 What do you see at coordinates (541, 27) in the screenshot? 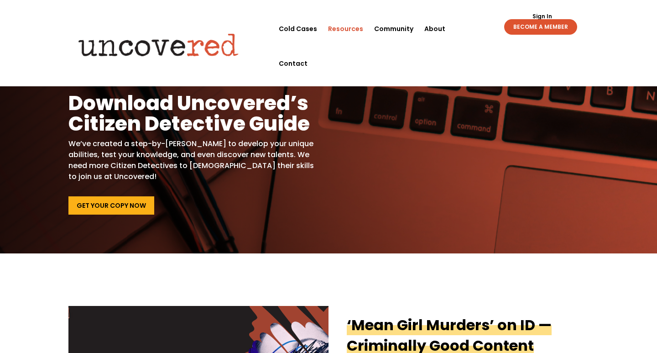
I see `a: BECOME A MEMBER` at bounding box center [541, 27].